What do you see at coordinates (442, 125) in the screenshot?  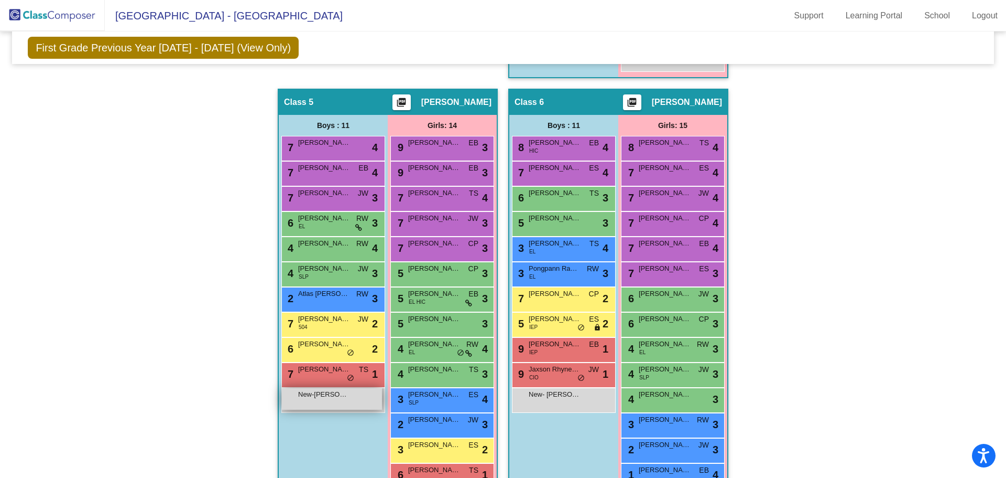 I see `div: Girls: 14` at bounding box center [442, 125].